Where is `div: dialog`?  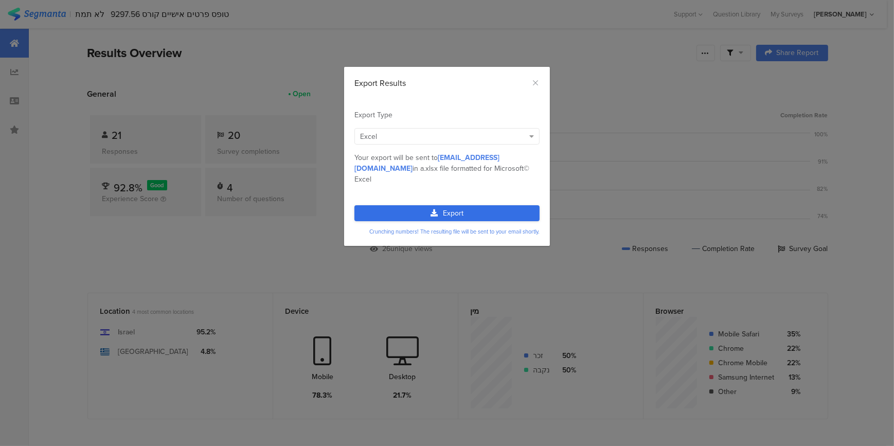 div: dialog is located at coordinates (447, 156).